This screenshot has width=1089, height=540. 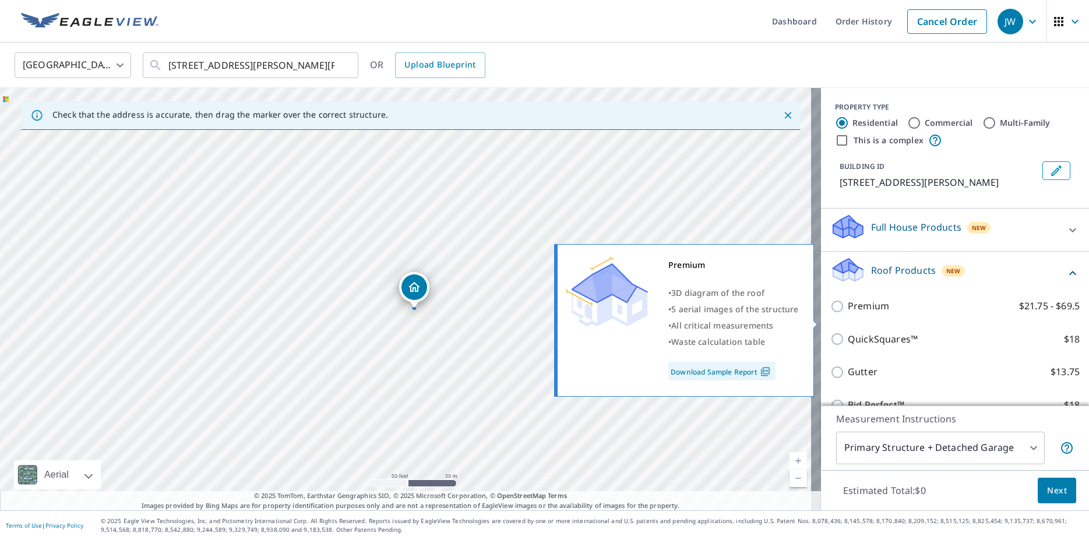 What do you see at coordinates (889, 140) in the screenshot?
I see `label: This is a complex` at bounding box center [889, 140].